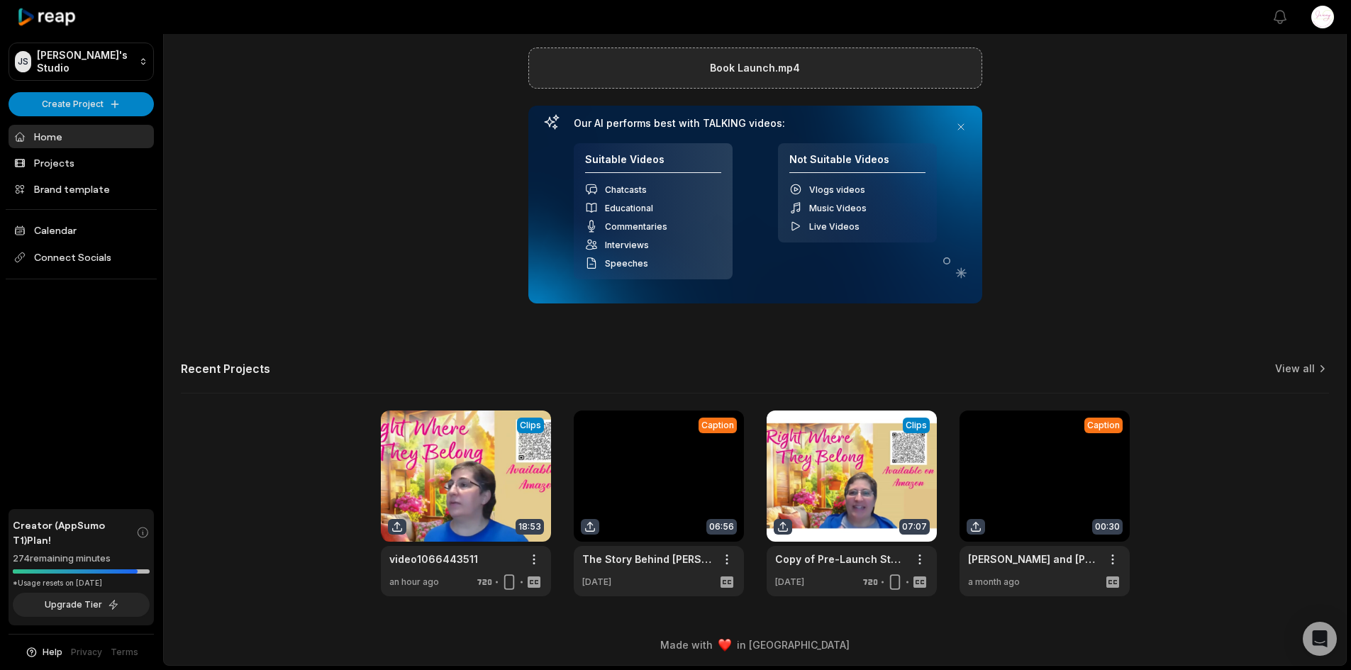  Describe the element at coordinates (725, 645) in the screenshot. I see `img: heart emoji` at that location.